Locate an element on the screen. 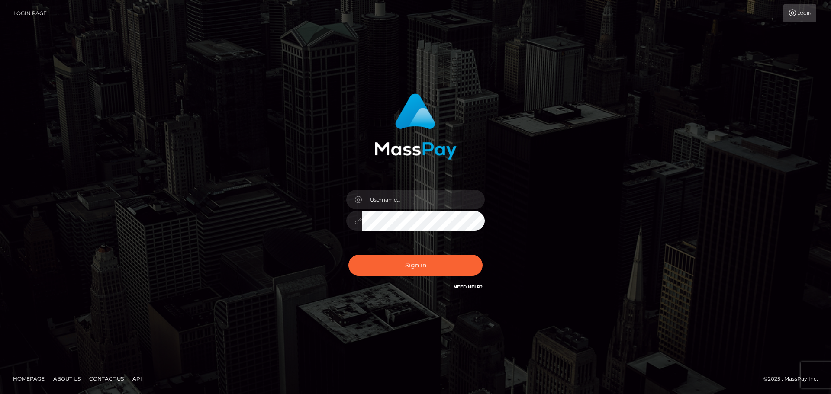 The width and height of the screenshot is (831, 394). a: API is located at coordinates (137, 379).